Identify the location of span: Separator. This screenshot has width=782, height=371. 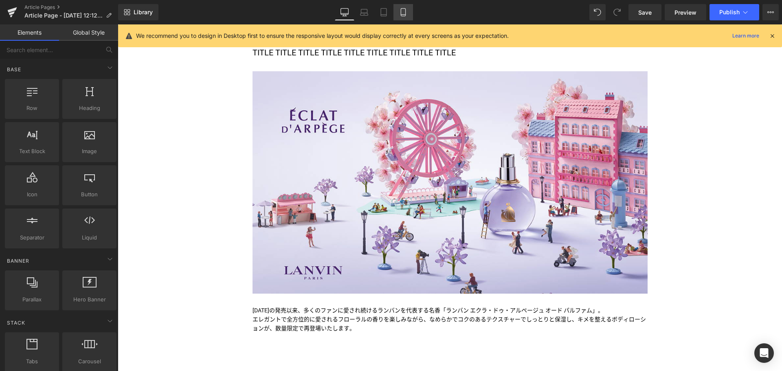
(32, 237).